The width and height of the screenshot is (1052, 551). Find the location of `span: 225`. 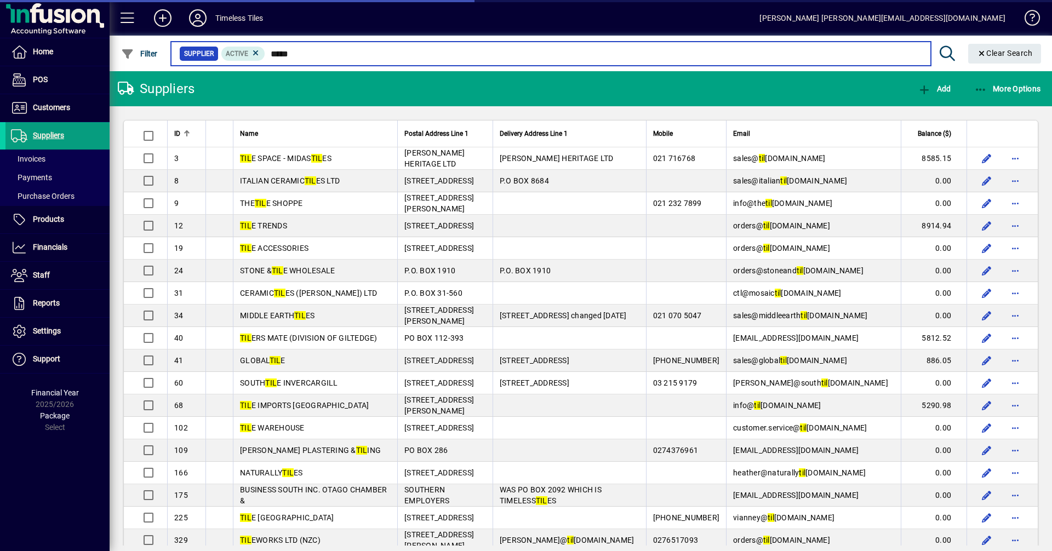

span: 225 is located at coordinates (181, 518).